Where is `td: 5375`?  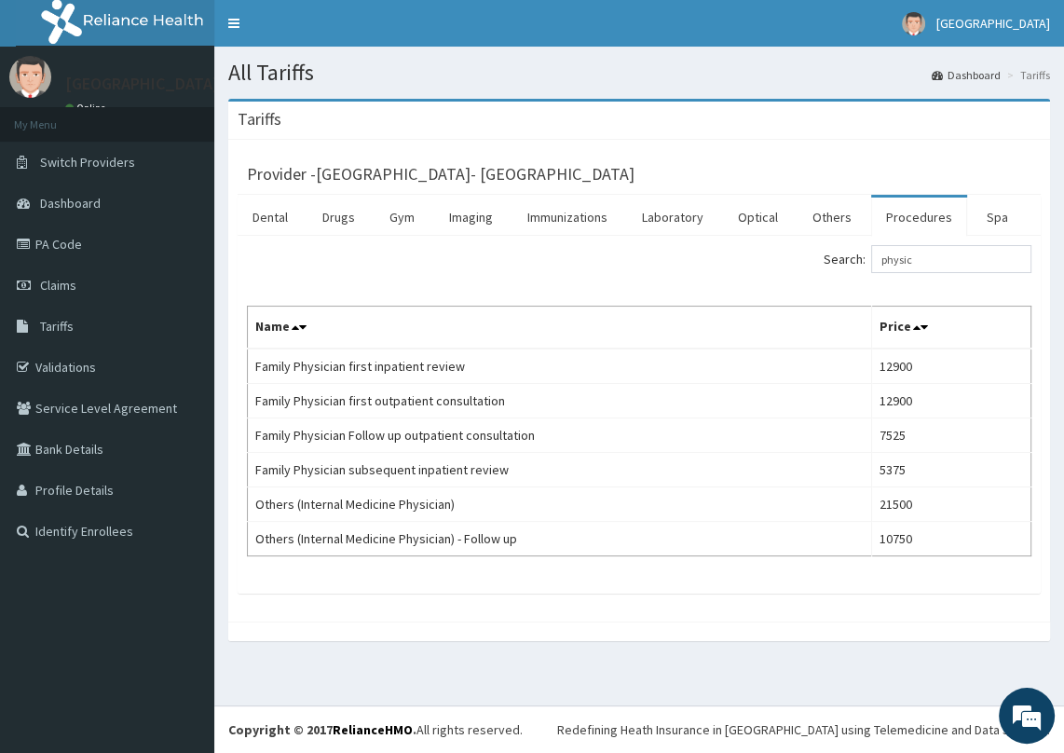 td: 5375 is located at coordinates (950, 469).